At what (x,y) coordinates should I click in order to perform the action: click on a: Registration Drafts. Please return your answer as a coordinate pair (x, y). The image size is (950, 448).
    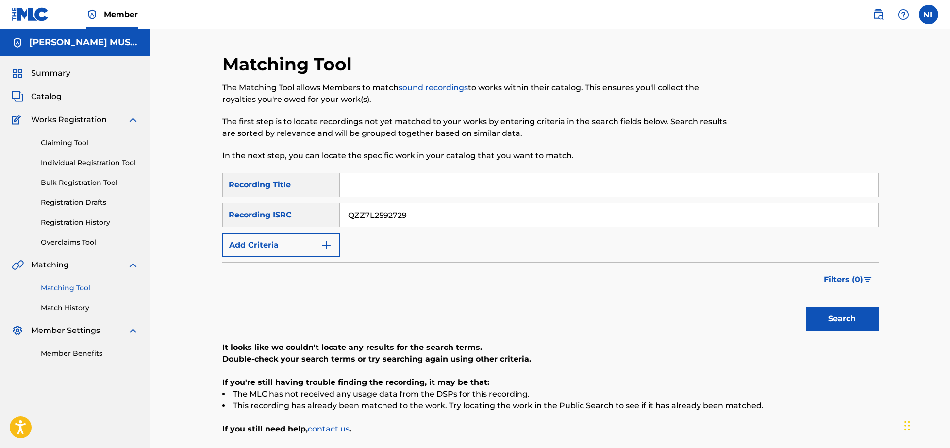
    Looking at the image, I should click on (90, 203).